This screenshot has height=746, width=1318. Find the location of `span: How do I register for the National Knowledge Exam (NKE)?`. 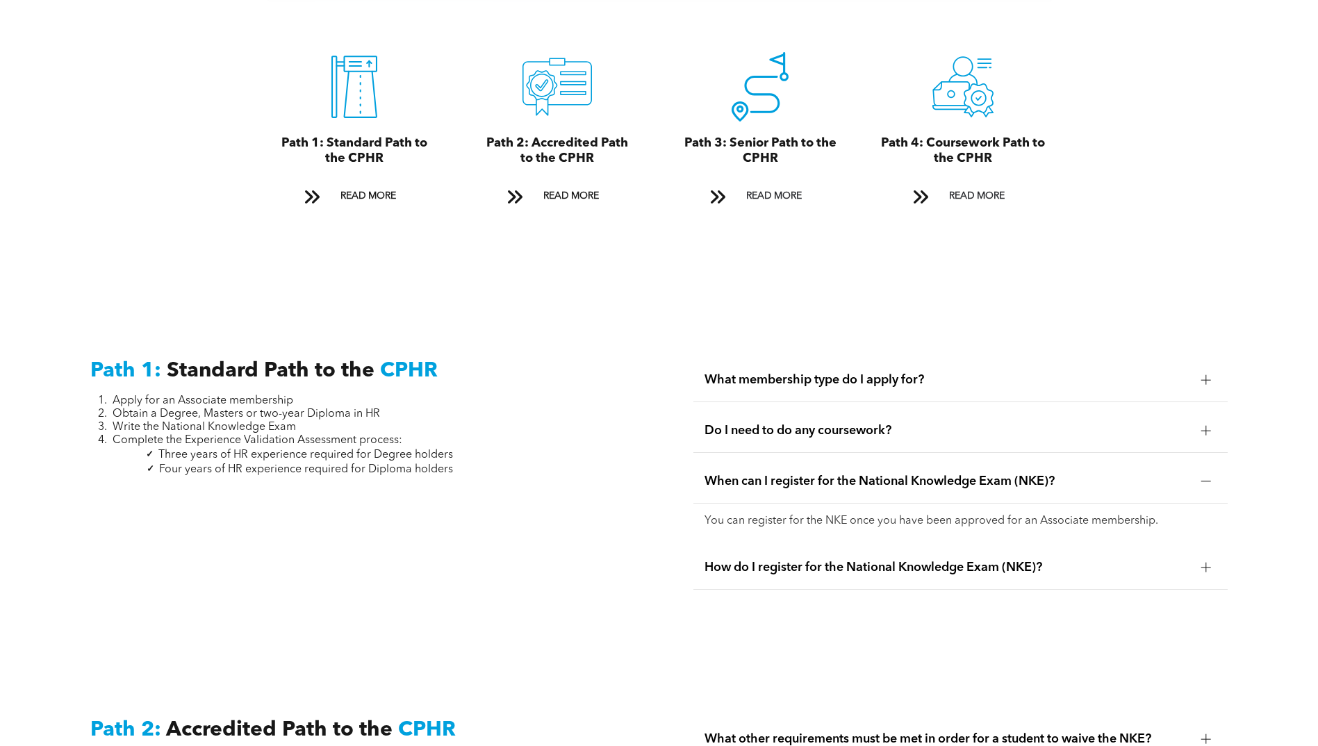

span: How do I register for the National Knowledge Exam (NKE)? is located at coordinates (947, 568).